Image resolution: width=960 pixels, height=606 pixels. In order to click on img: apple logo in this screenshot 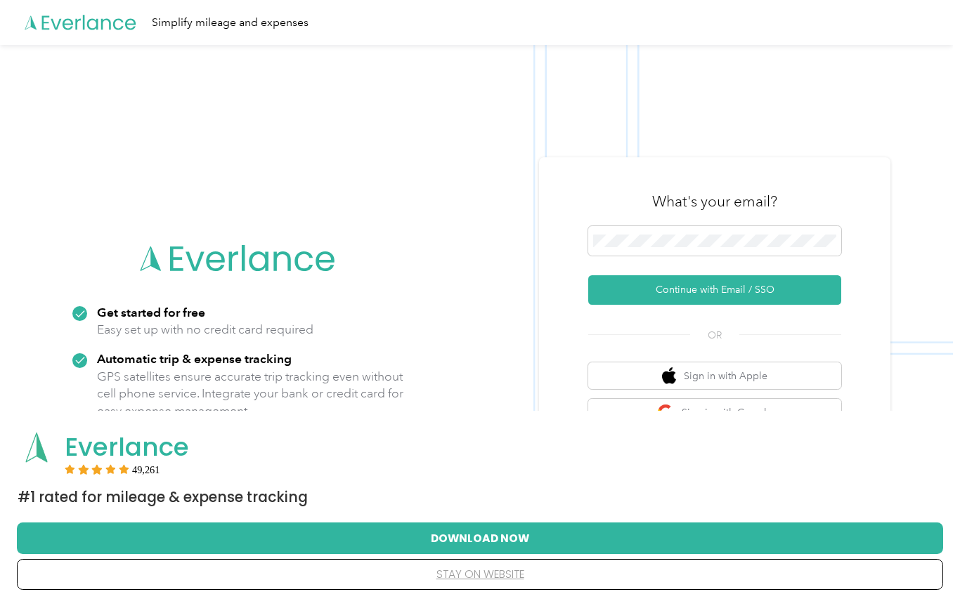, I will do `click(669, 376)`.